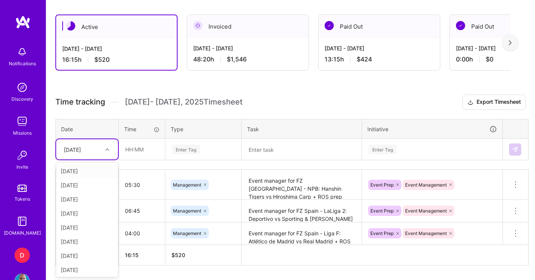 The height and width of the screenshot is (280, 535). Describe the element at coordinates (22, 99) in the screenshot. I see `div: Discovery` at that location.